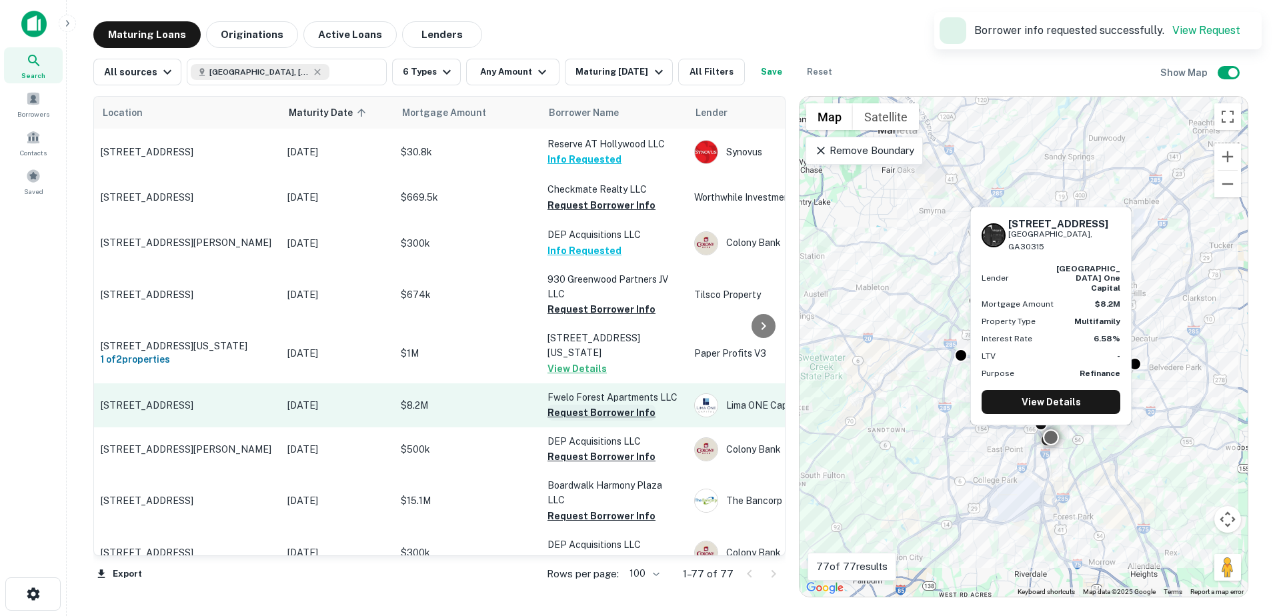  What do you see at coordinates (1008, 321) in the screenshot?
I see `p: Property Type` at bounding box center [1008, 321].